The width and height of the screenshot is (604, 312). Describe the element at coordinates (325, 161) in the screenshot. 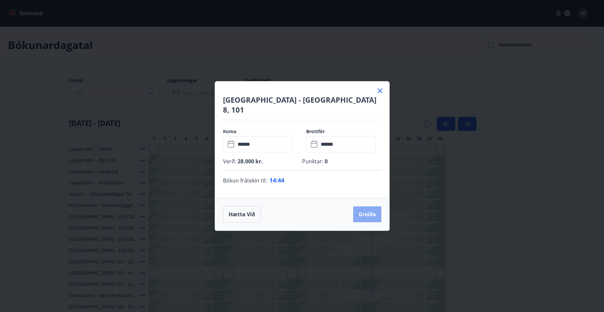

I see `span: 0` at that location.